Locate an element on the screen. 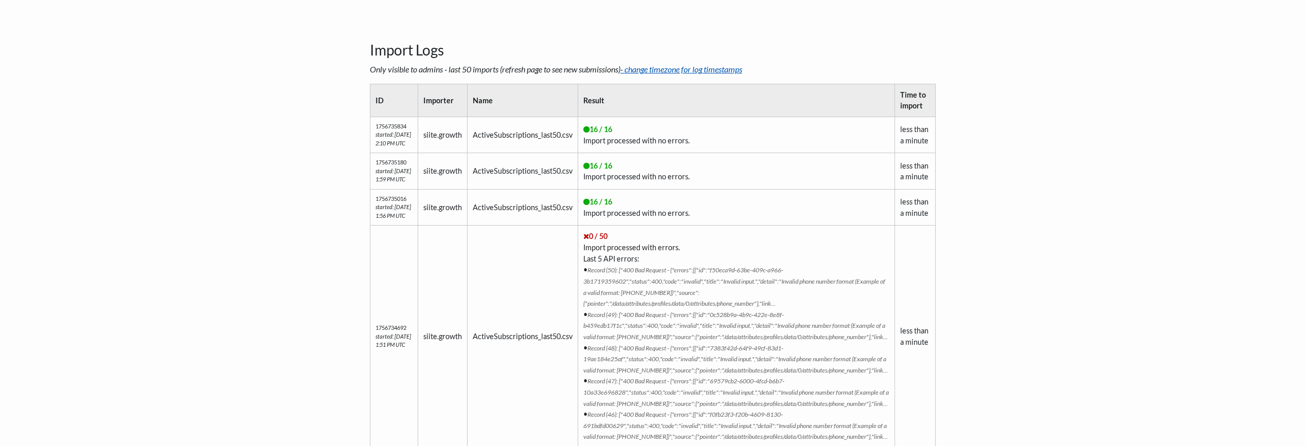 This screenshot has width=1305, height=446. td: 1756735834 is located at coordinates (394, 135).